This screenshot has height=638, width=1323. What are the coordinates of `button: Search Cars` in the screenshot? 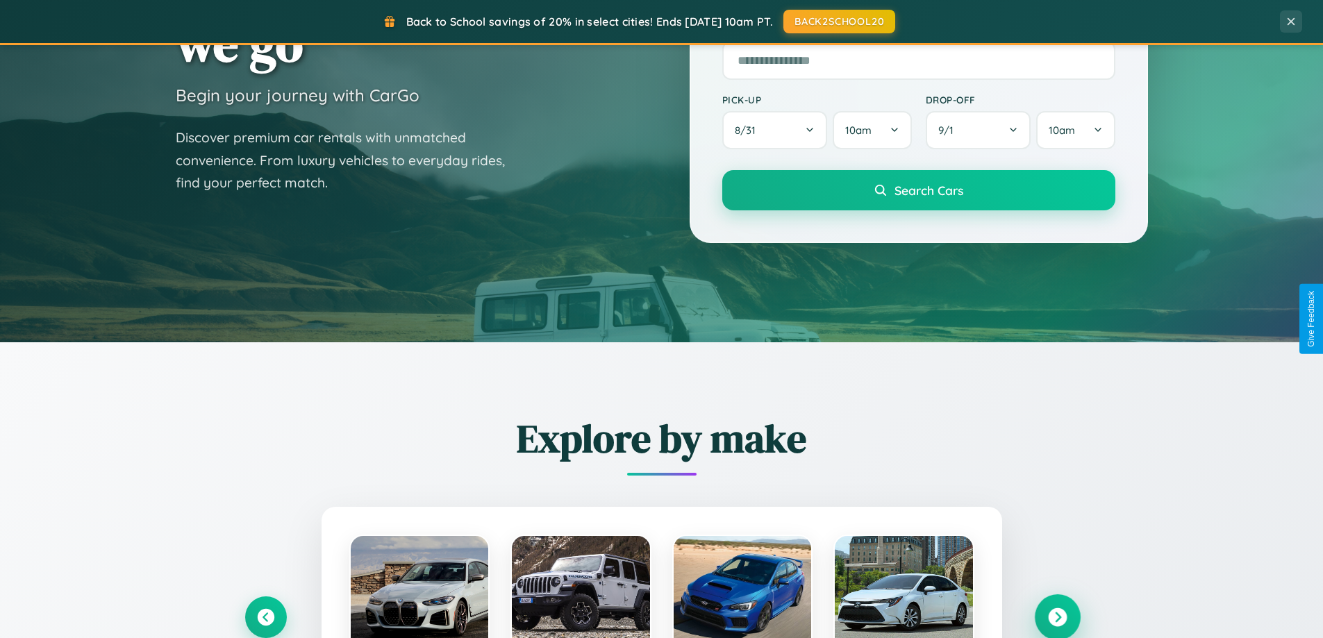 It's located at (919, 190).